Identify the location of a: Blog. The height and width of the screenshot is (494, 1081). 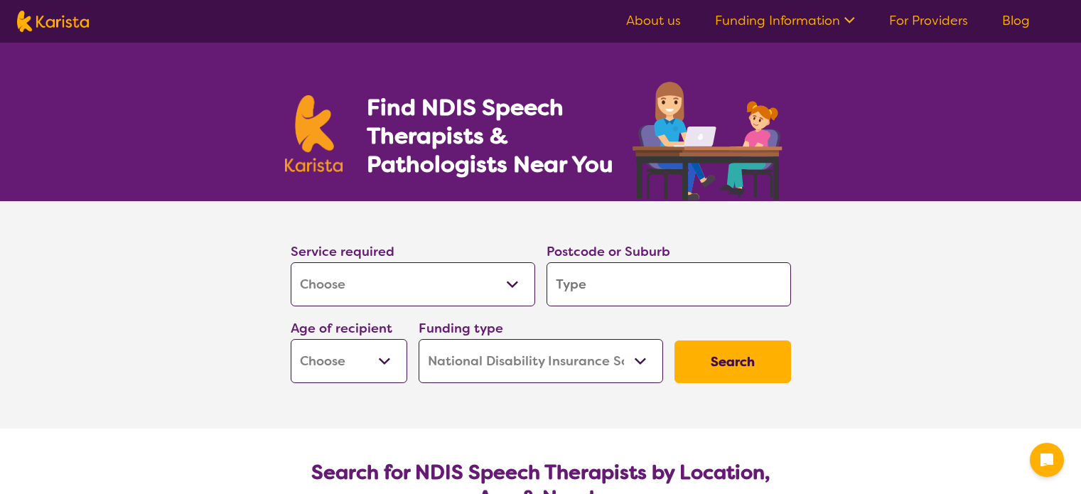
(1015, 21).